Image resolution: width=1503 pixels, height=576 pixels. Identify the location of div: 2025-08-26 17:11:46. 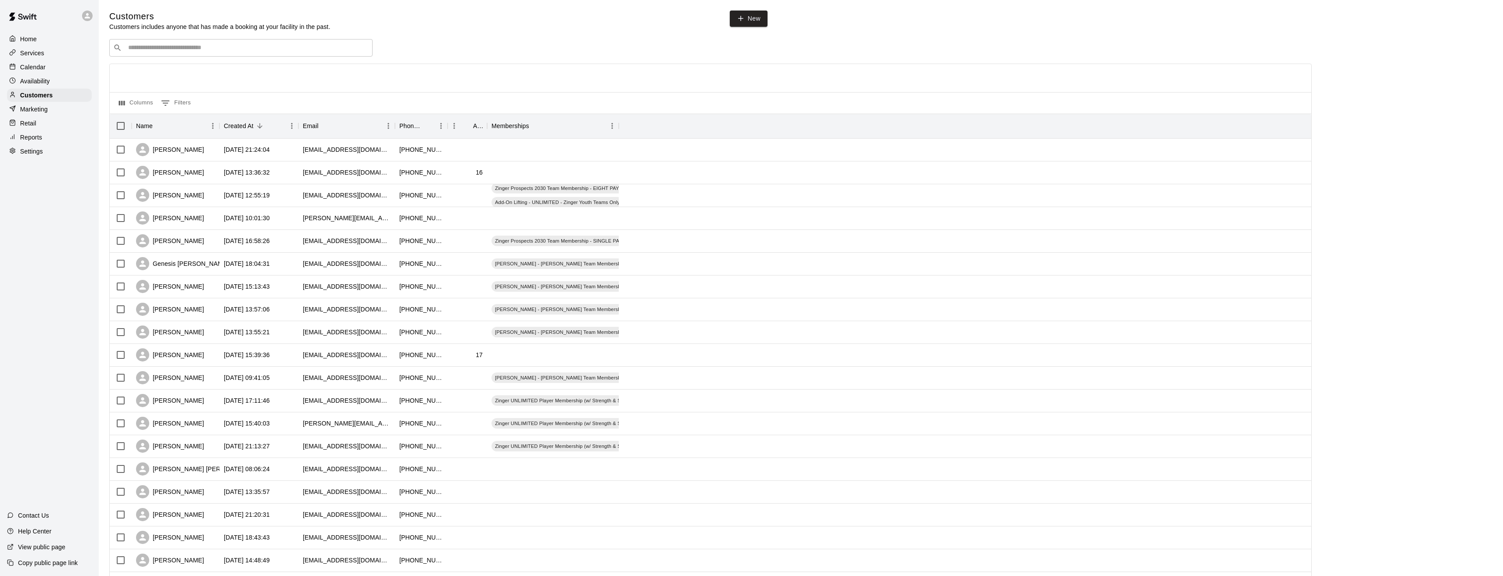
(247, 401).